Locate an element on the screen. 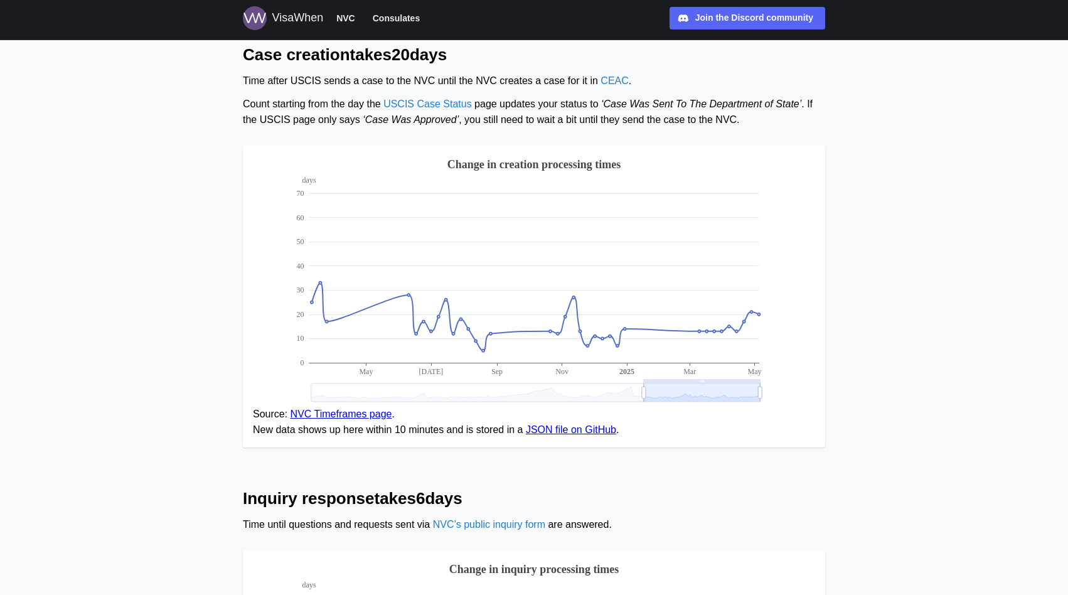 This screenshot has height=595, width=1068. text: 40 is located at coordinates (300, 265).